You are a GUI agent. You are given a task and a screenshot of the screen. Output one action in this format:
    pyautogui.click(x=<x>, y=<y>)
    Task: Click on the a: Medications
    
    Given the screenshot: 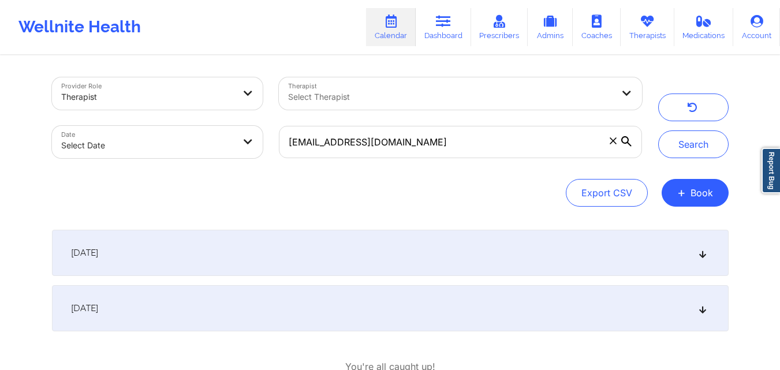 What is the action you would take?
    pyautogui.click(x=703, y=27)
    